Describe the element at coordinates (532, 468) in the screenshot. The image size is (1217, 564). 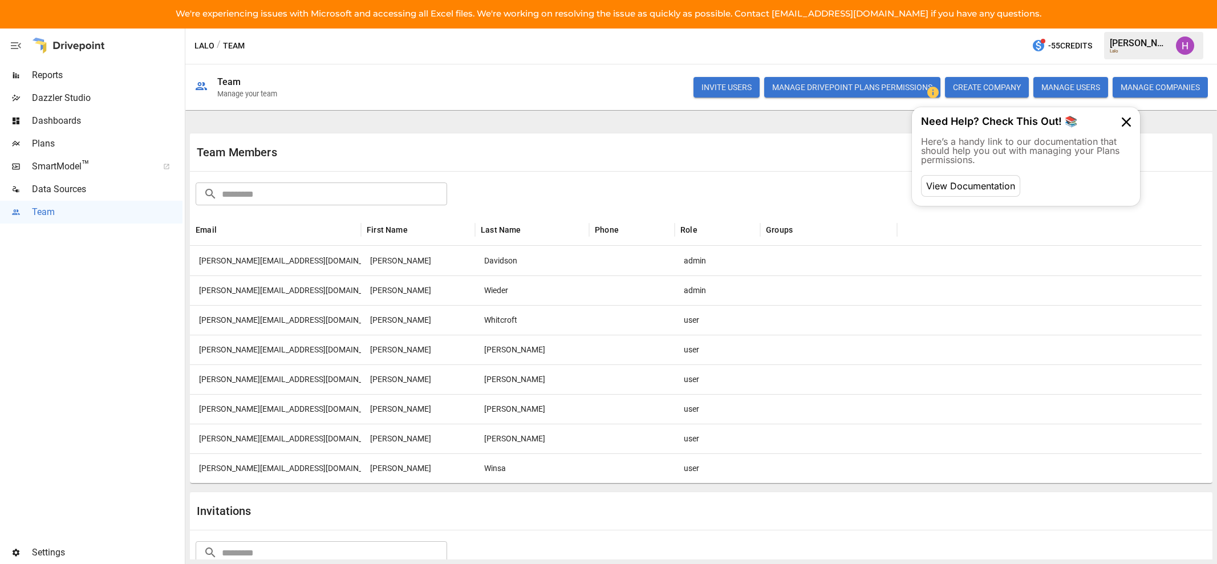
I see `div: Winsa` at that location.